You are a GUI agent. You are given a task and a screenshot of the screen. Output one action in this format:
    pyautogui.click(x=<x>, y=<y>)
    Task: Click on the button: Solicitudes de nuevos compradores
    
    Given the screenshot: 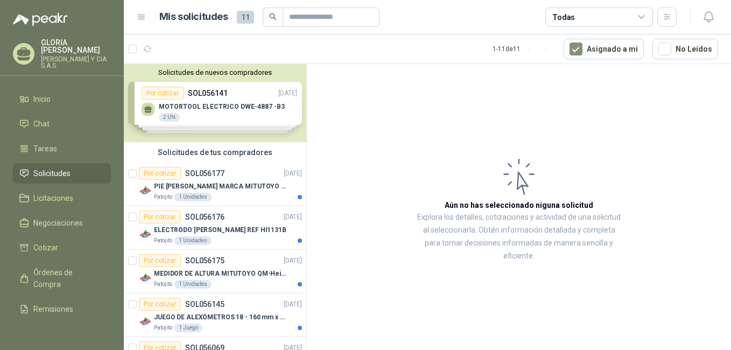 What is the action you would take?
    pyautogui.click(x=215, y=72)
    